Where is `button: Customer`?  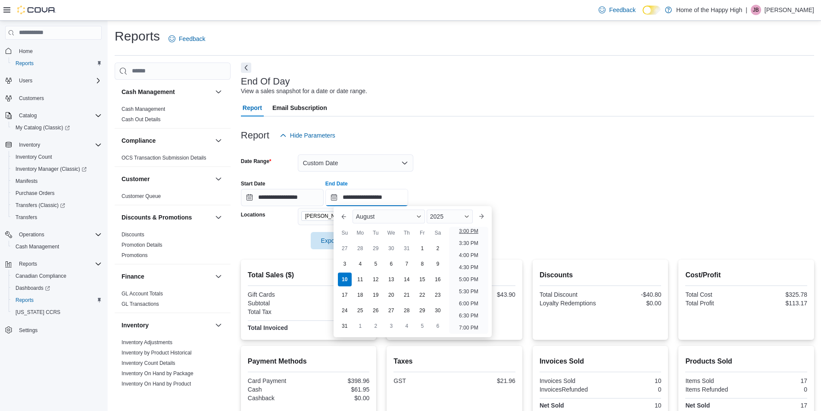 button: Customer is located at coordinates (219, 179).